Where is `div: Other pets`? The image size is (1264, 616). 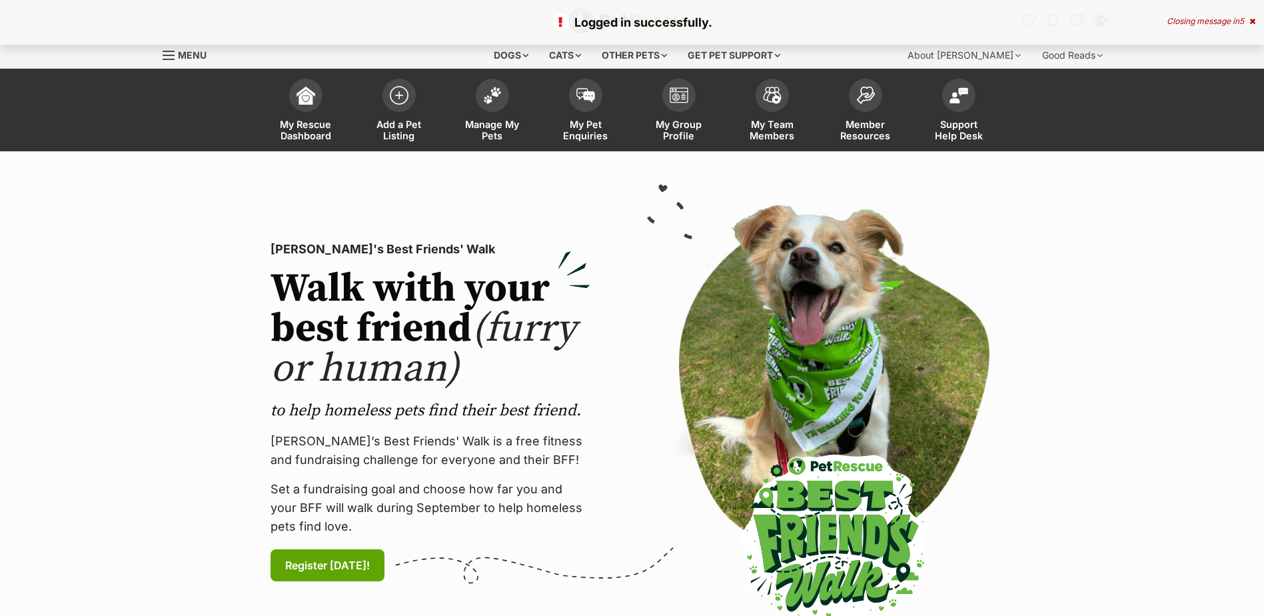
div: Other pets is located at coordinates (634, 55).